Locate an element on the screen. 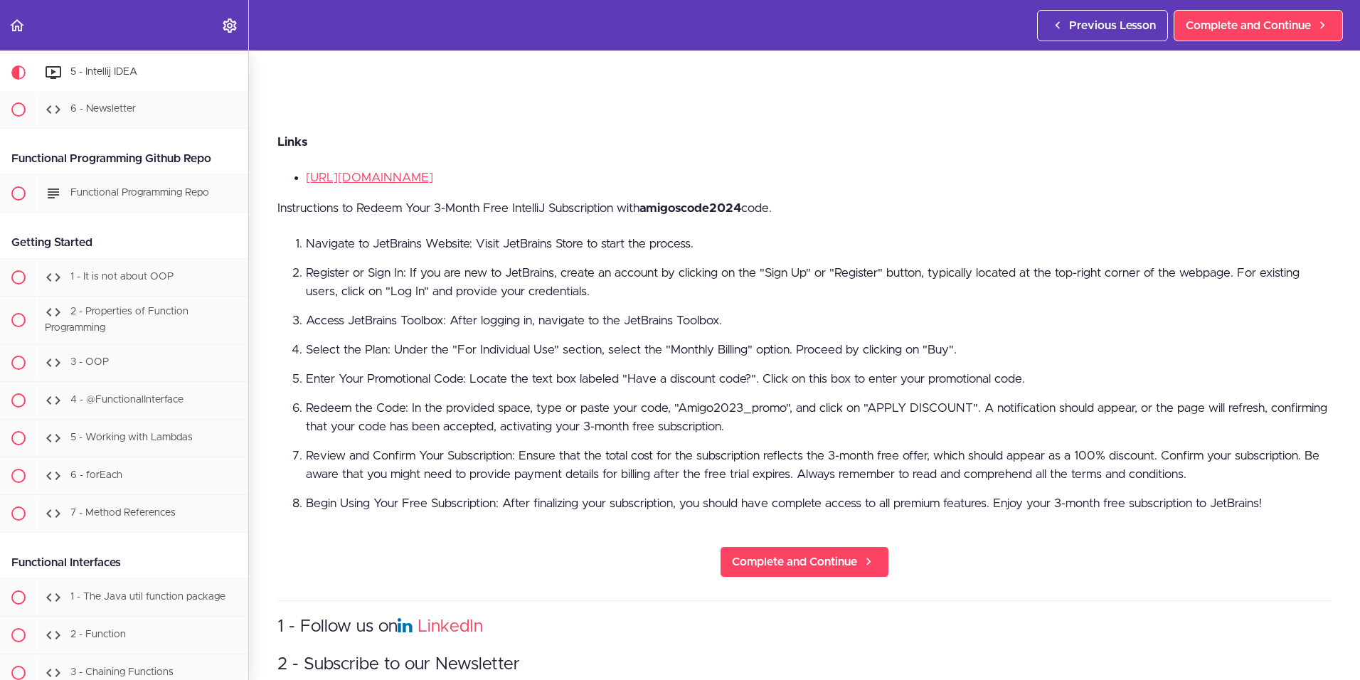 This screenshot has height=680, width=1360. span: 6 - forEach is located at coordinates (96, 475).